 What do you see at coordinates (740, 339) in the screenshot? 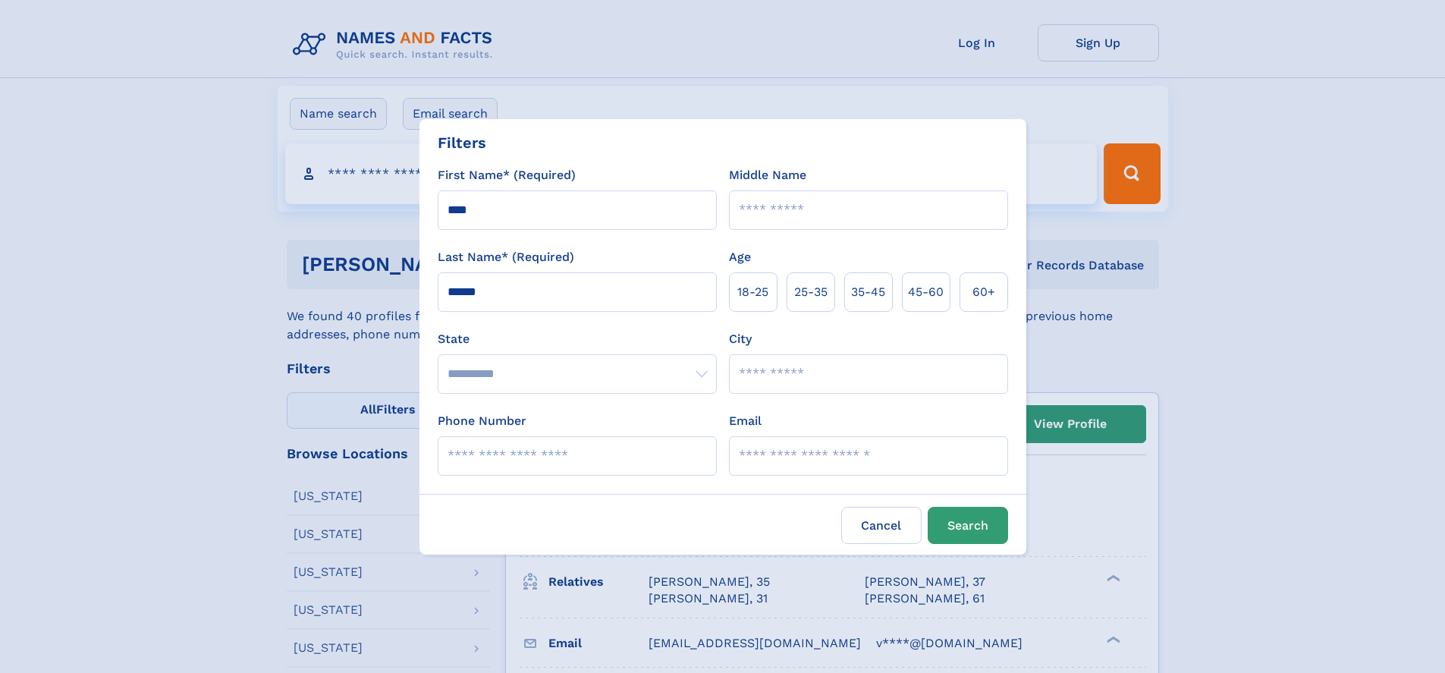
I see `label: City` at bounding box center [740, 339].